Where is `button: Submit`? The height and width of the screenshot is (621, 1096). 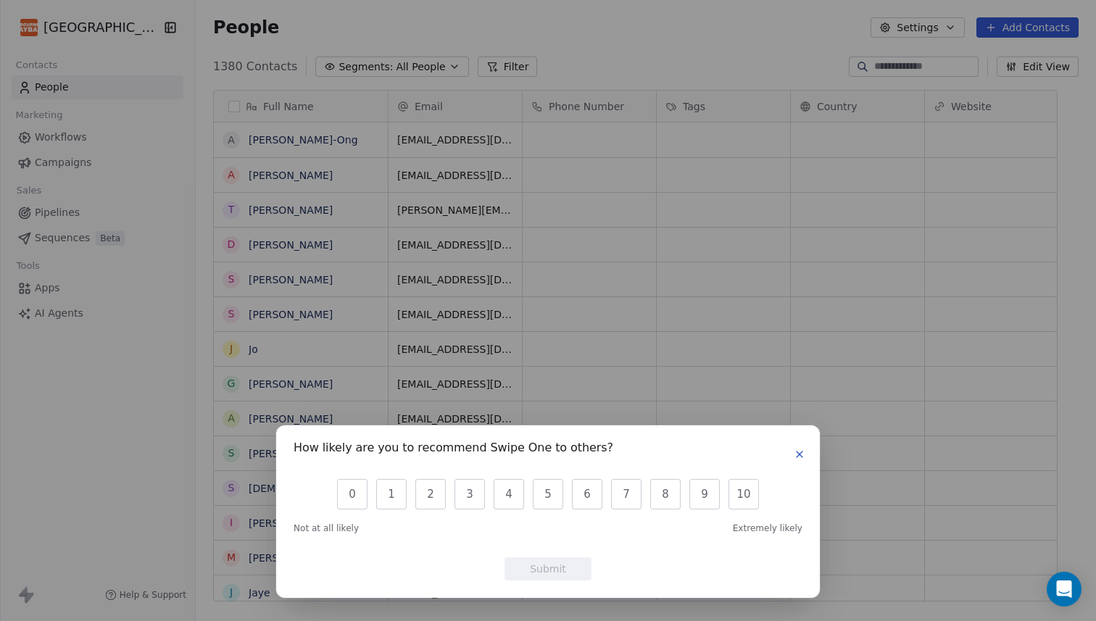
button: Submit is located at coordinates (548, 569).